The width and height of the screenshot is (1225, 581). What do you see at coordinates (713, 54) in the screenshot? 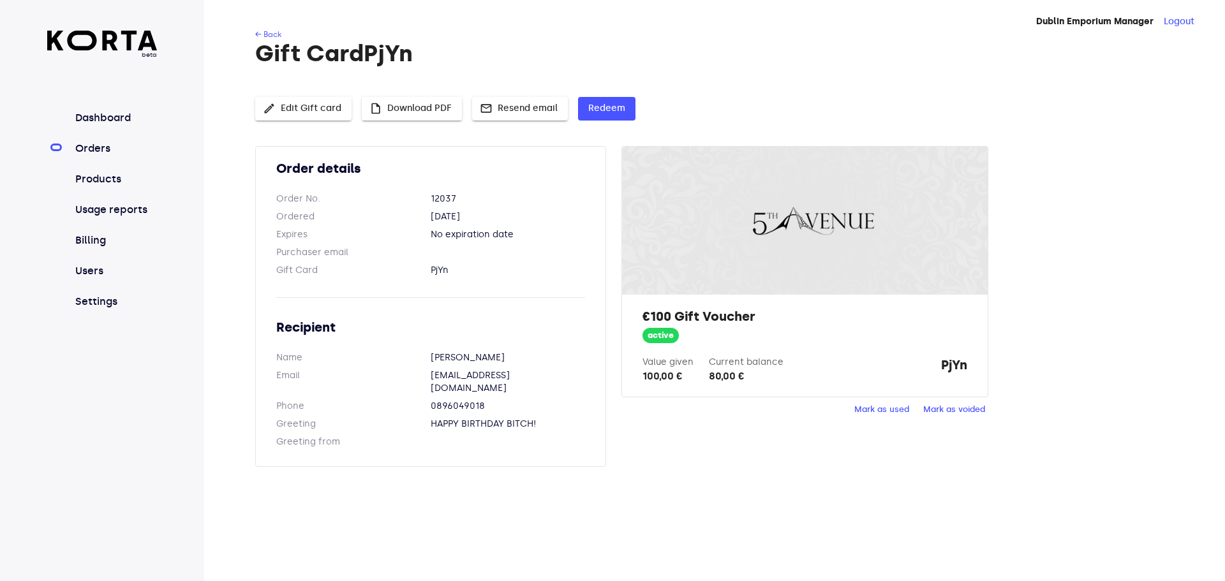
I see `h1: Gift Card PjYn` at bounding box center [713, 54].